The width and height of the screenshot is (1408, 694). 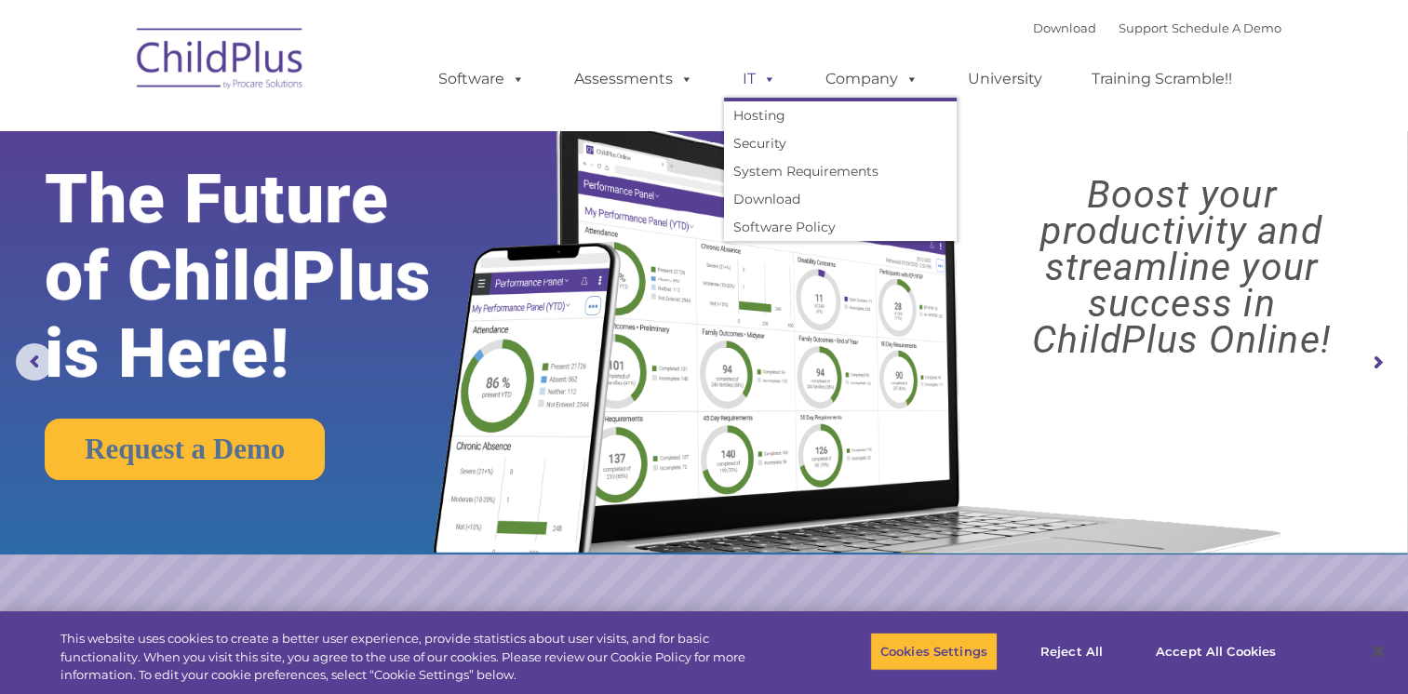 What do you see at coordinates (184, 449) in the screenshot?
I see `a: Request a Demo` at bounding box center [184, 449].